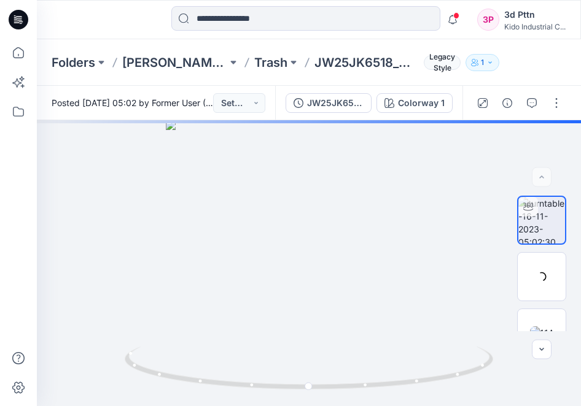 This screenshot has width=581, height=406. I want to click on div: 3d Pttn, so click(535, 15).